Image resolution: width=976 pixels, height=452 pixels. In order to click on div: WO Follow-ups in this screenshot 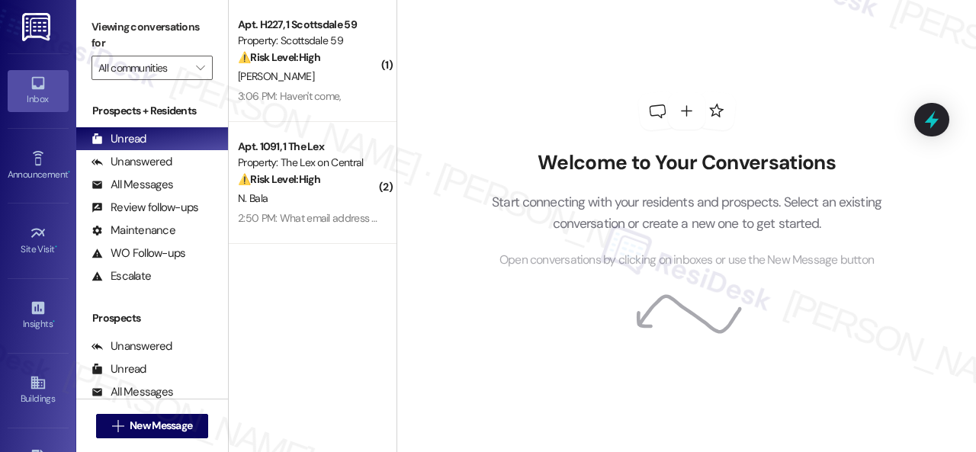, I will do `click(138, 253)`.